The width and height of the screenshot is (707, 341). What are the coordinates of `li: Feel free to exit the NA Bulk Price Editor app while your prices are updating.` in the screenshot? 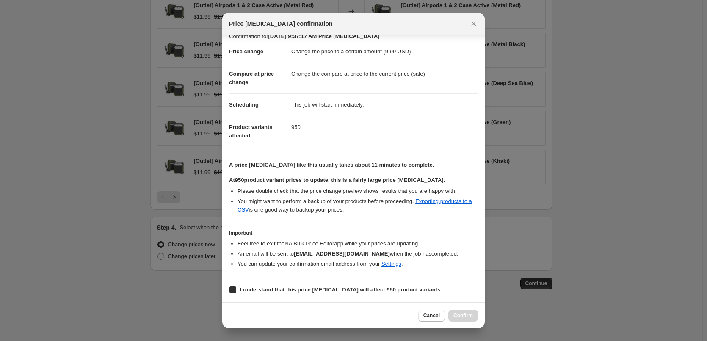 It's located at (358, 244).